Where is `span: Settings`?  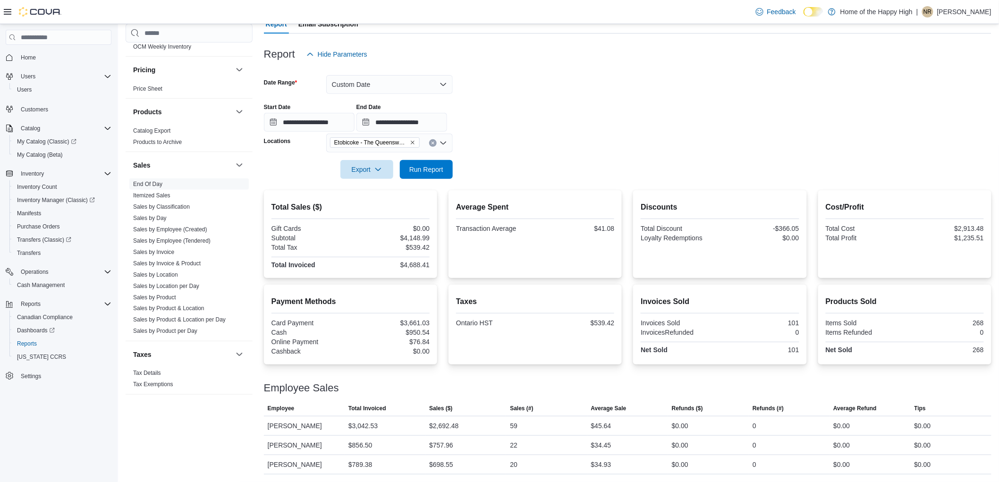 span: Settings is located at coordinates (64, 376).